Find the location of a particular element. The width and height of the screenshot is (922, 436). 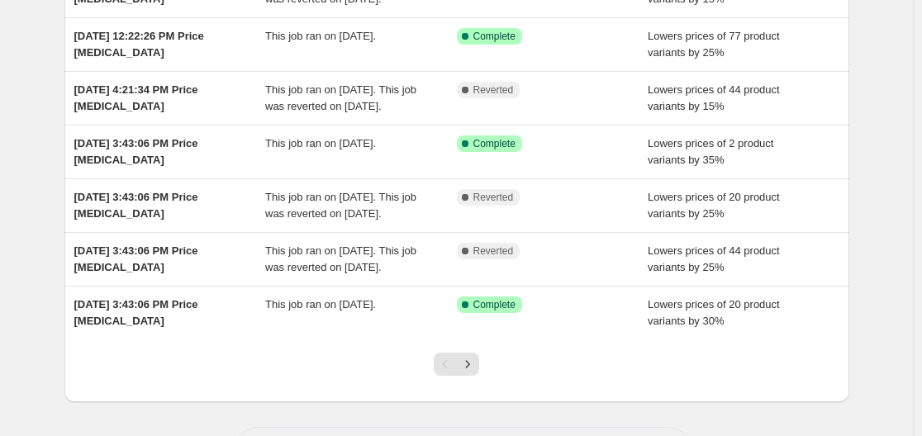

button: Next is located at coordinates (468, 364).